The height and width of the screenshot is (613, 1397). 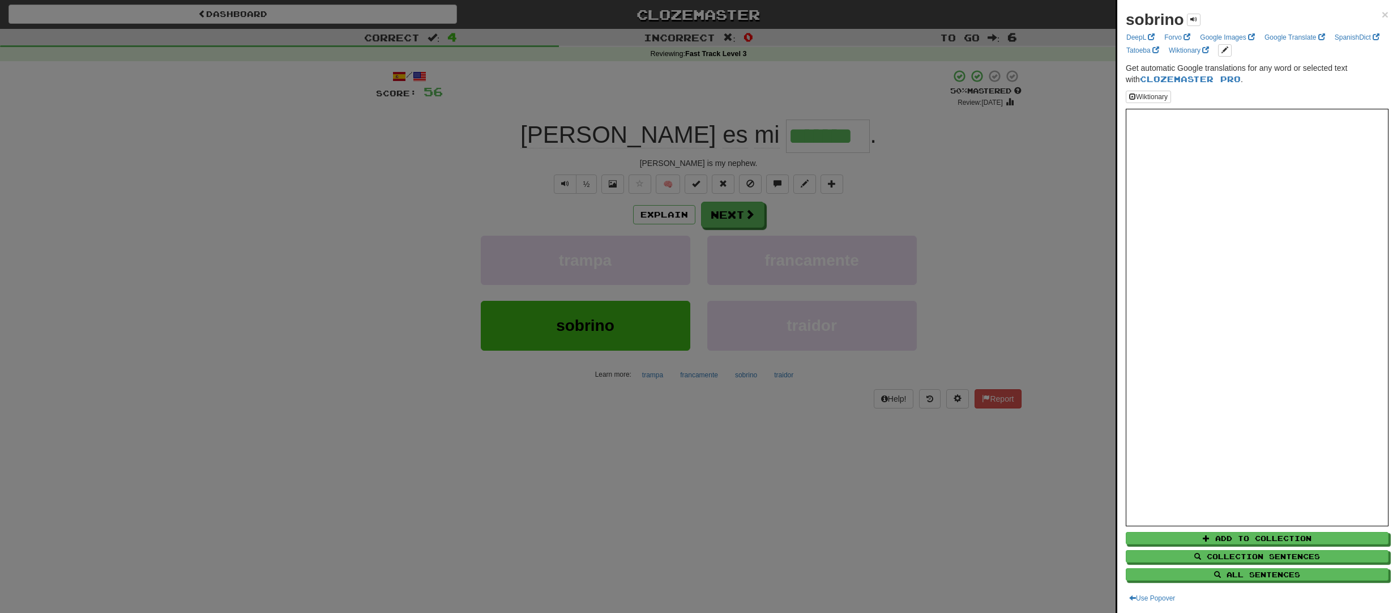 What do you see at coordinates (1155, 19) in the screenshot?
I see `strong: sobrino` at bounding box center [1155, 19].